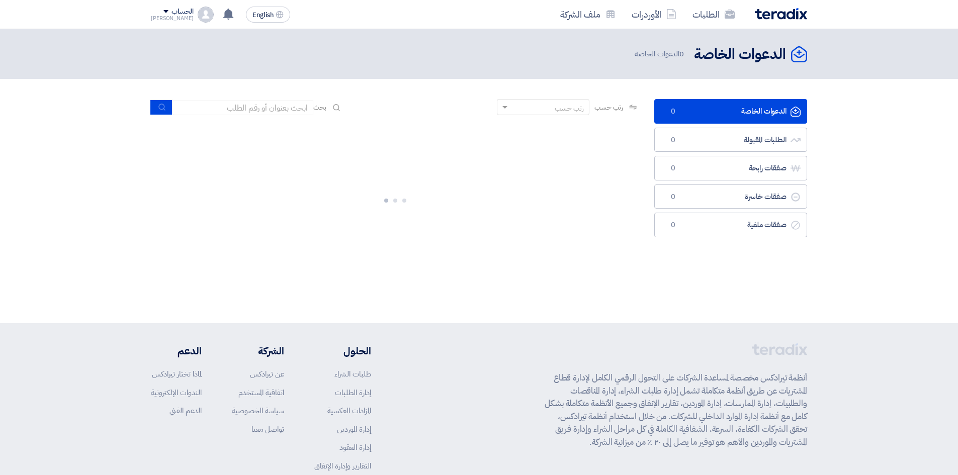 The image size is (958, 475). I want to click on a: صفقات رابحة0, so click(731, 168).